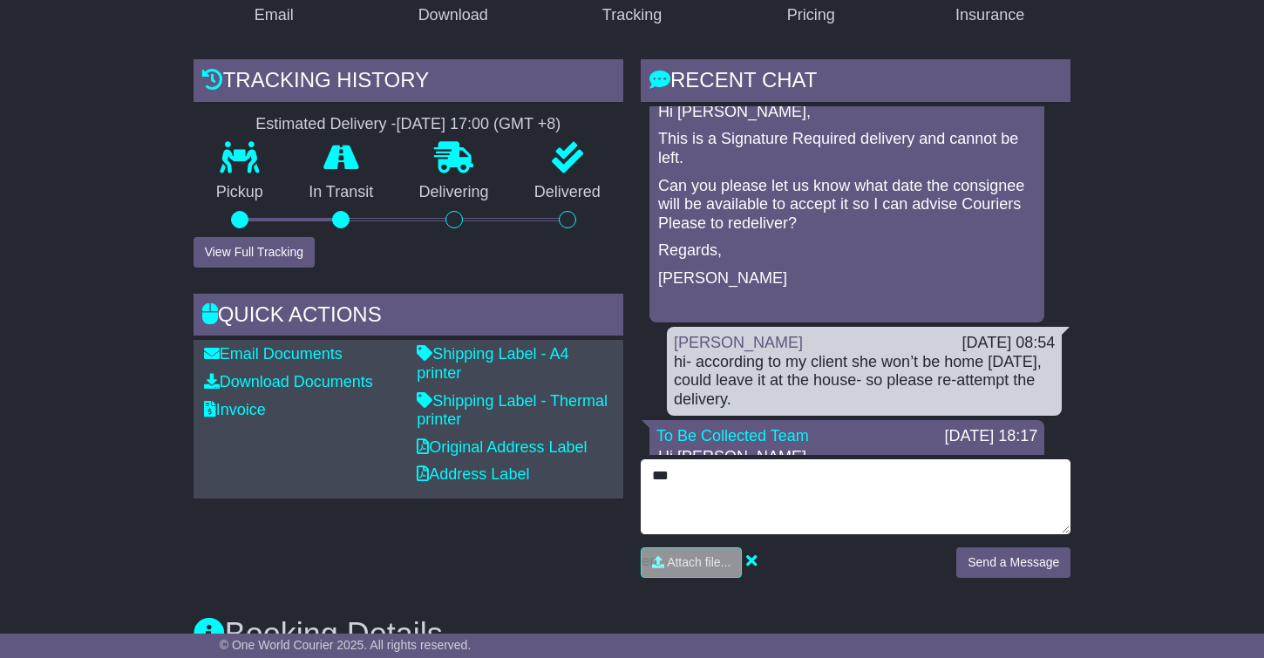 Image resolution: width=1264 pixels, height=658 pixels. Describe the element at coordinates (288, 382) in the screenshot. I see `a: Download Documents` at that location.